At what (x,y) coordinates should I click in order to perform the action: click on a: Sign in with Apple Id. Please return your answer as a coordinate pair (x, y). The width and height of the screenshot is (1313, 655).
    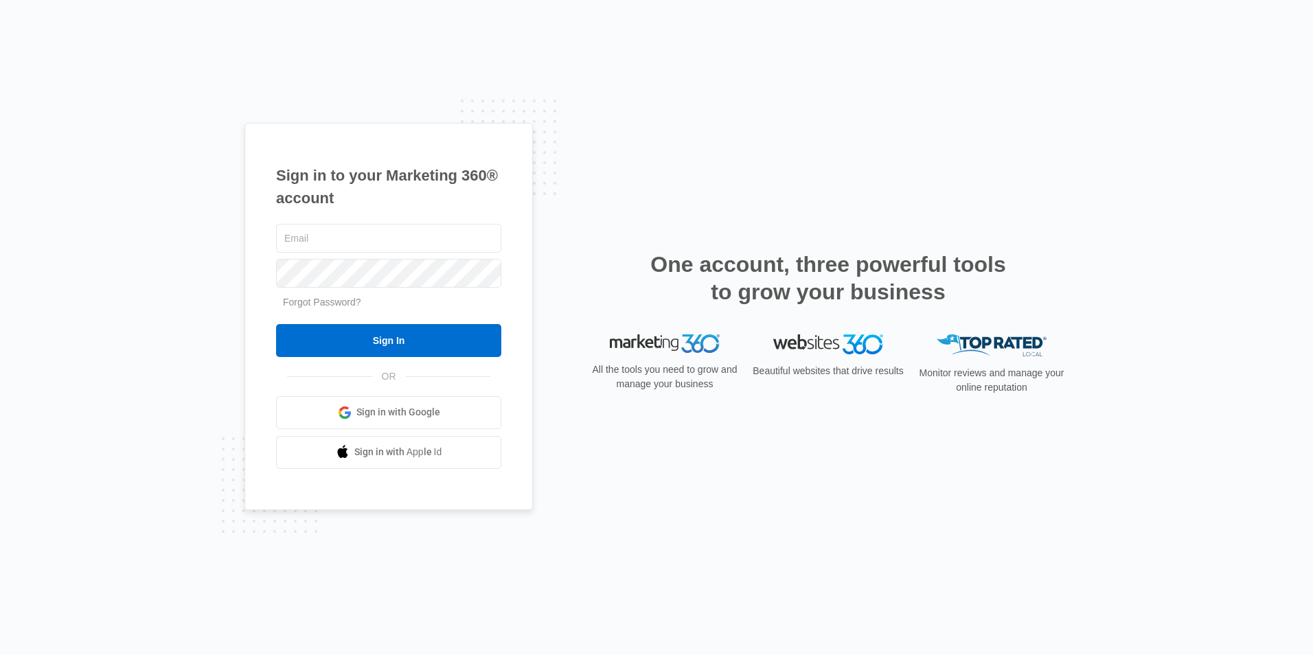
    Looking at the image, I should click on (389, 452).